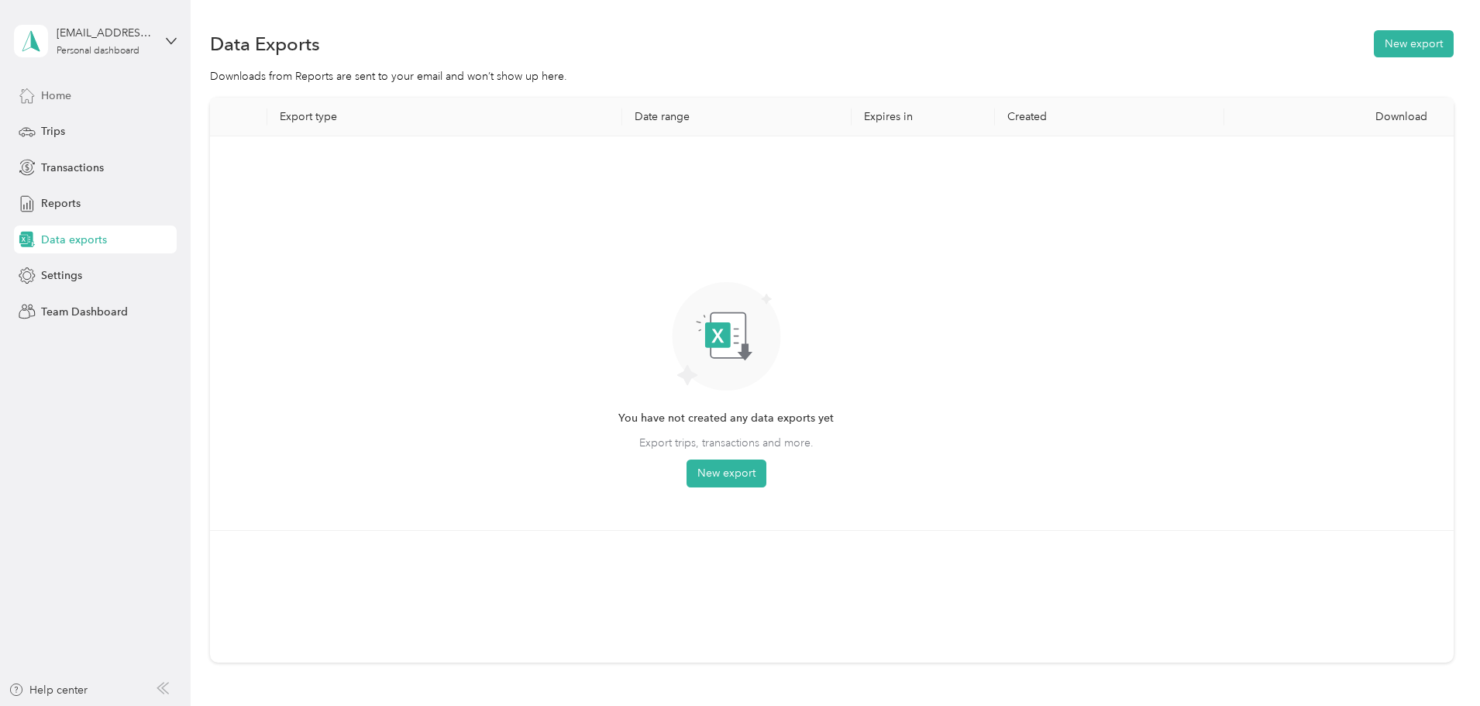 This screenshot has height=706, width=1480. What do you see at coordinates (445, 117) in the screenshot?
I see `th: Export type` at bounding box center [445, 117].